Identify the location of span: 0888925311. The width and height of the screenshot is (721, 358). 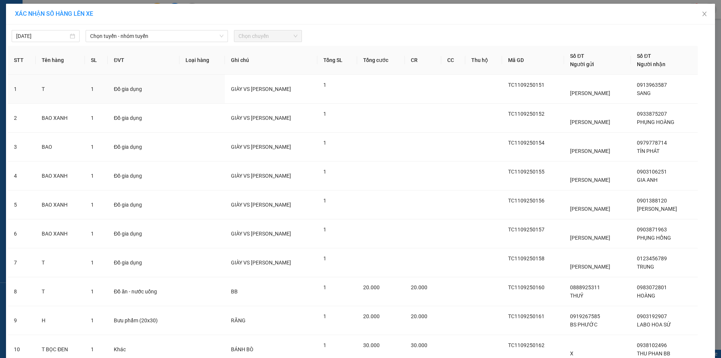
(585, 287).